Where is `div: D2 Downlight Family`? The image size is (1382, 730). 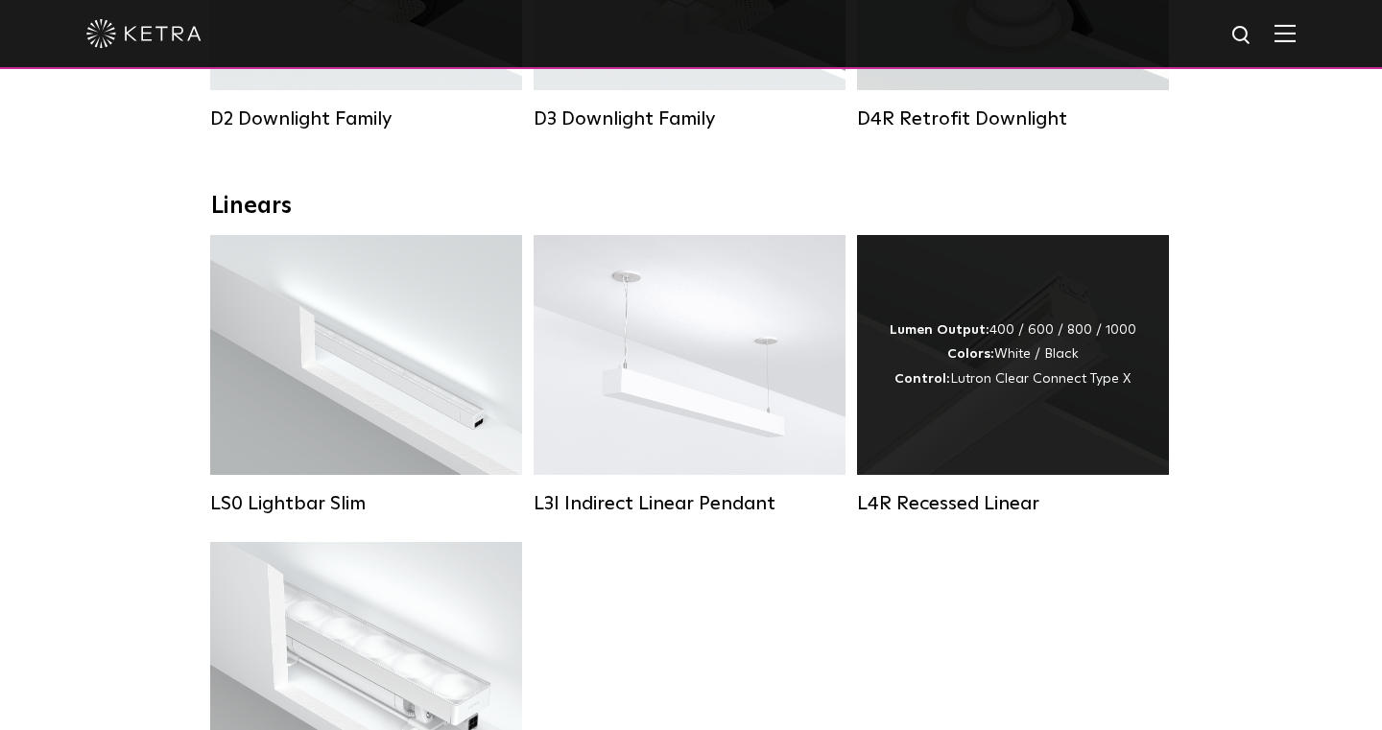 div: D2 Downlight Family is located at coordinates (366, 119).